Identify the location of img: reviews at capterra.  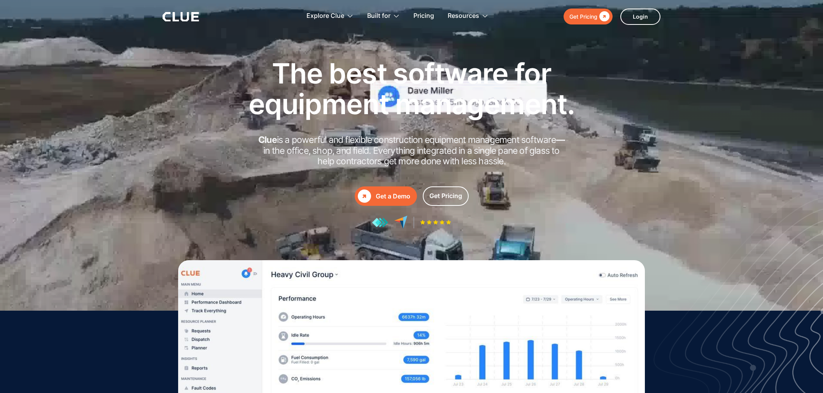
(400, 222).